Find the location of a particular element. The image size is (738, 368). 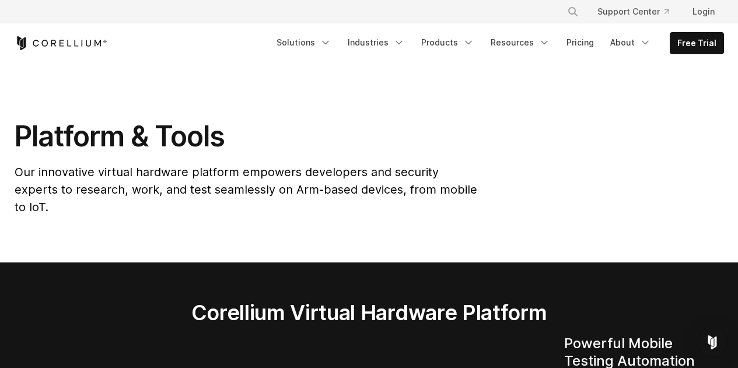

a: Solutions is located at coordinates (304, 43).